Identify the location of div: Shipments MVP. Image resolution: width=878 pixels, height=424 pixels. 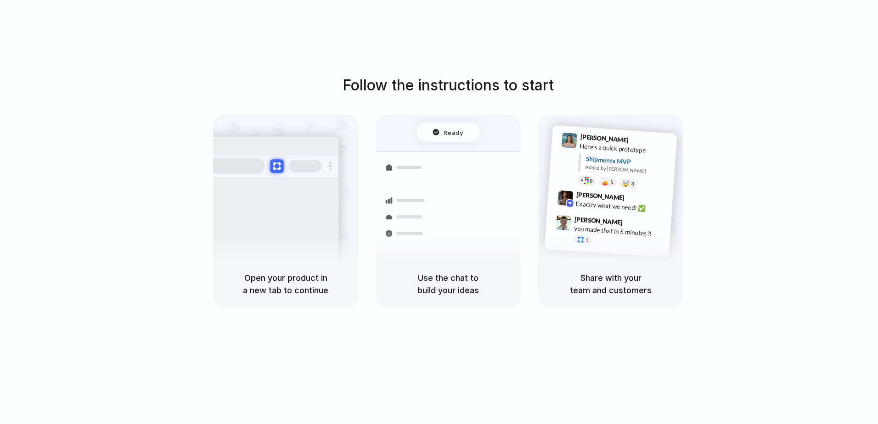
(628, 161).